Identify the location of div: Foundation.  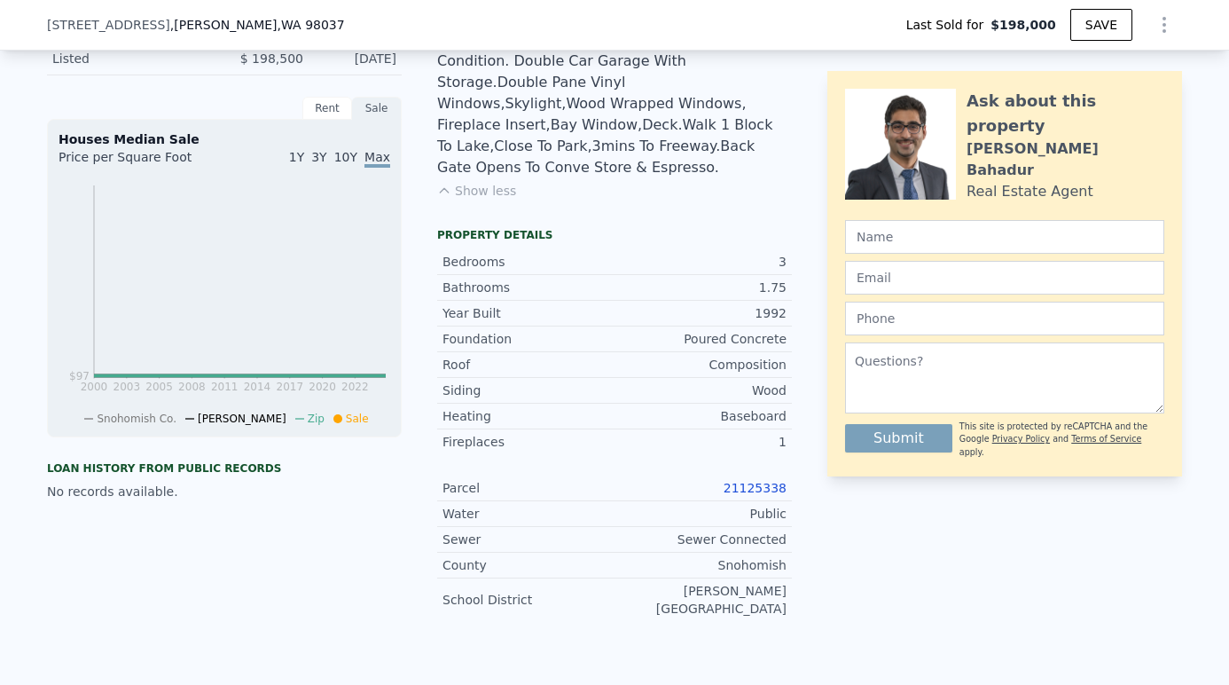
(529, 339).